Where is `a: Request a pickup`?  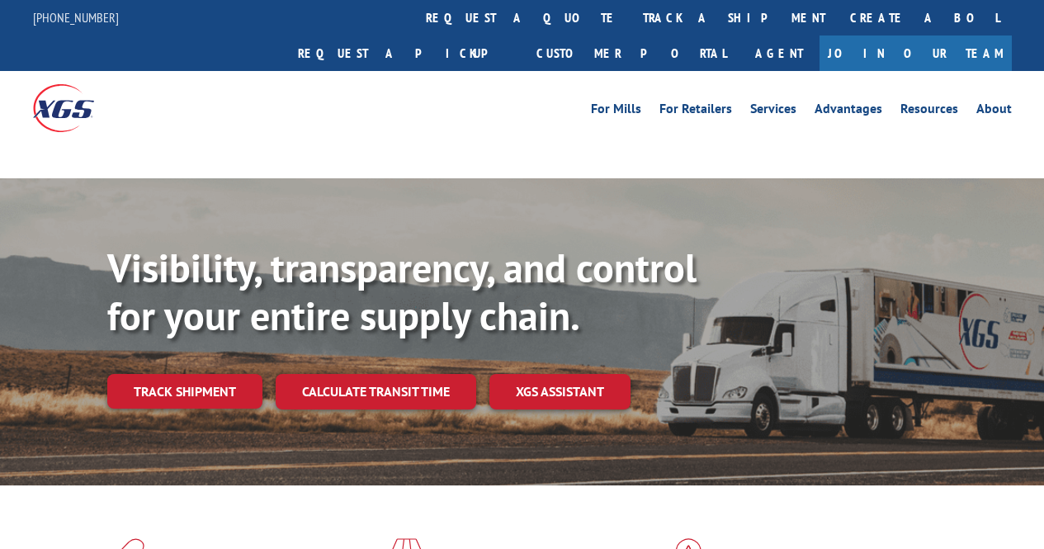
a: Request a pickup is located at coordinates (404, 53).